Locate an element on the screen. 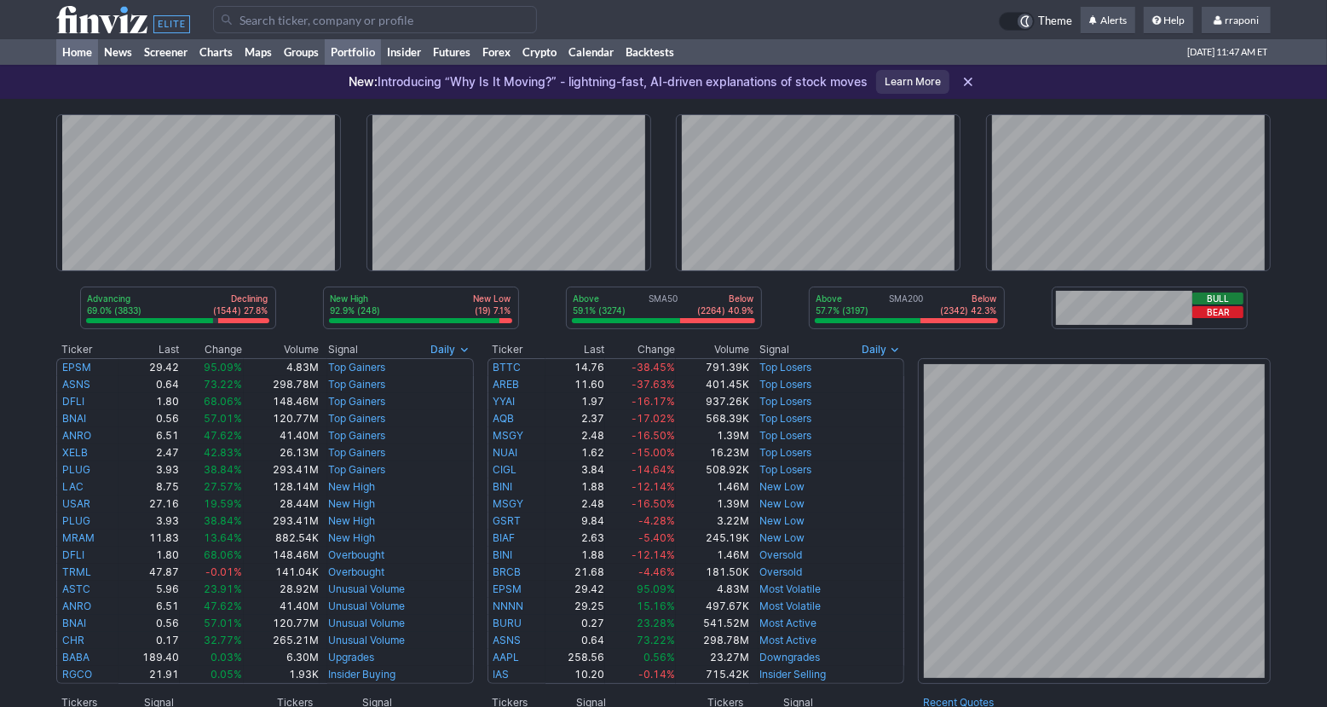  td: 141.04K is located at coordinates (281, 572).